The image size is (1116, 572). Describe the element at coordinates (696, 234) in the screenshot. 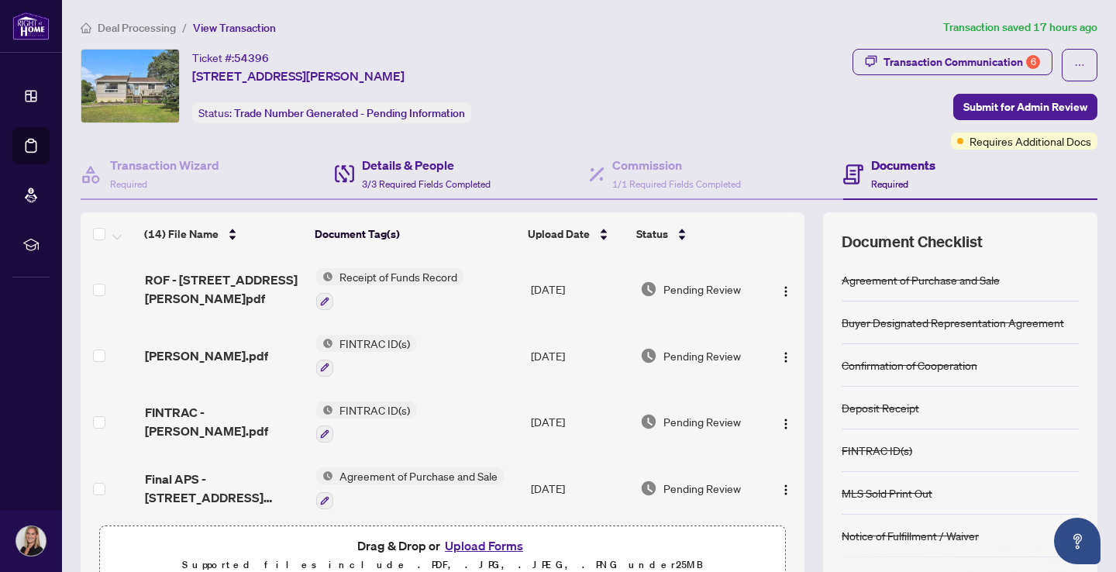

I see `th: Status` at that location.